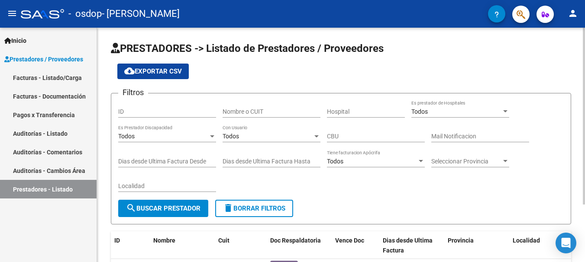 This screenshot has width=585, height=262. What do you see at coordinates (182, 246) in the screenshot?
I see `datatable-header-cell: Nombre` at bounding box center [182, 246].